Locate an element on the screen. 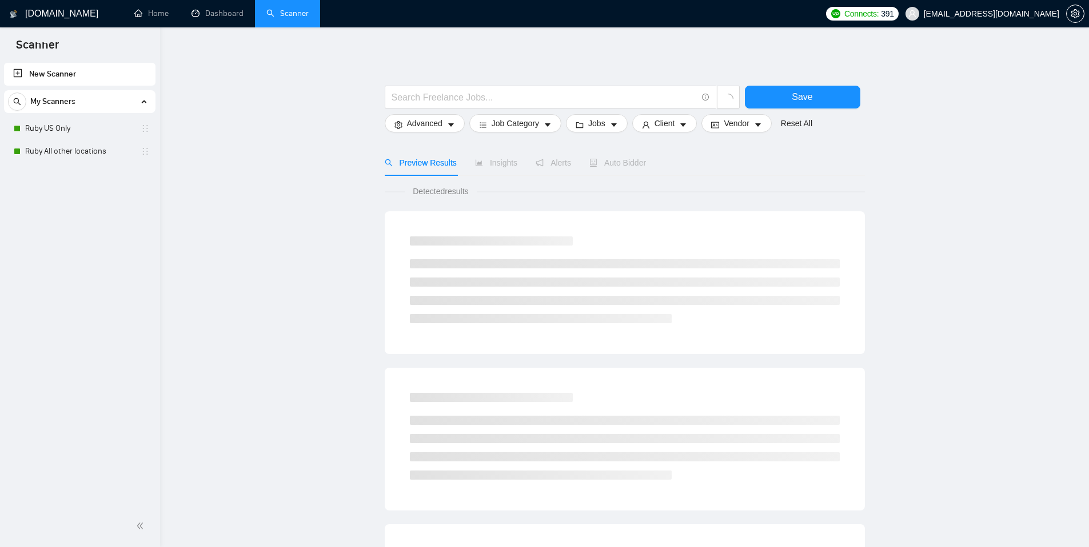  span: notification is located at coordinates (539, 163).